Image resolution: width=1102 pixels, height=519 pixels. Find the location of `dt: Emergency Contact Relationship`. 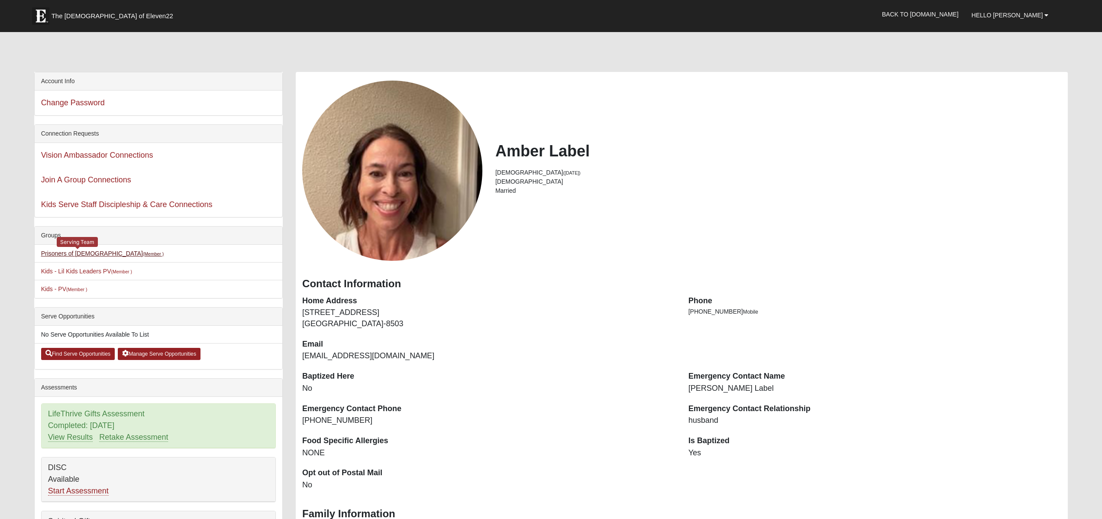

dt: Emergency Contact Relationship is located at coordinates (875, 409).